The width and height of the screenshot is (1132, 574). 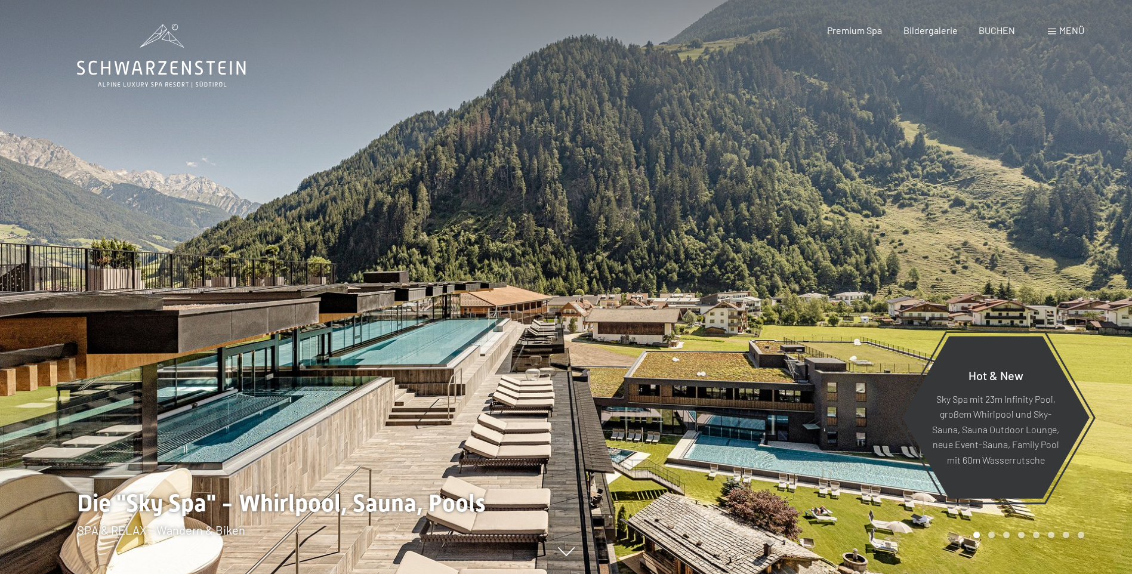 I want to click on span: Premium Spa, so click(x=855, y=30).